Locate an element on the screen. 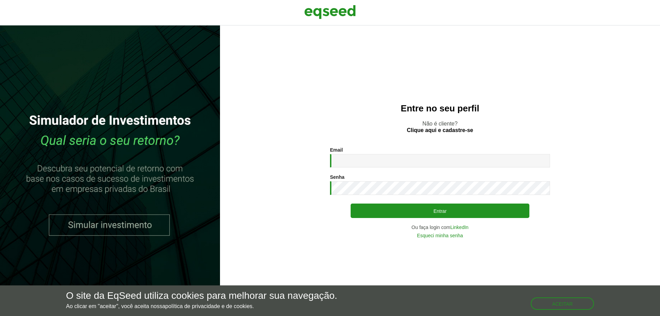  p: Ao clicar em "aceitar", você aceita nossa . is located at coordinates (201, 306).